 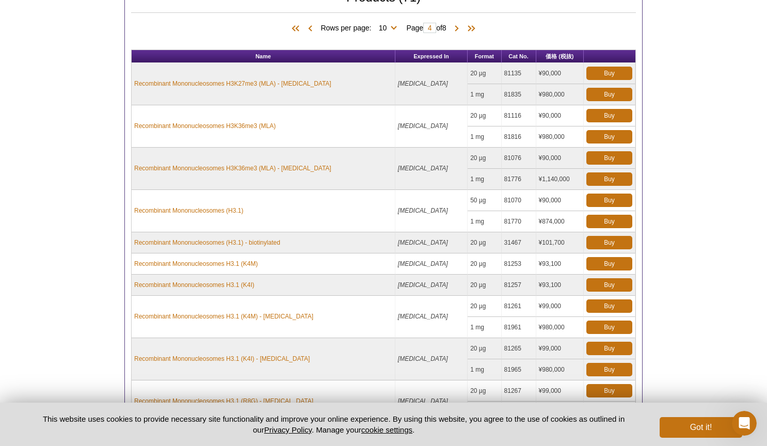 I want to click on p: This website uses cookies to provide necessary site functionality and improve your online experie..., so click(x=333, y=424).